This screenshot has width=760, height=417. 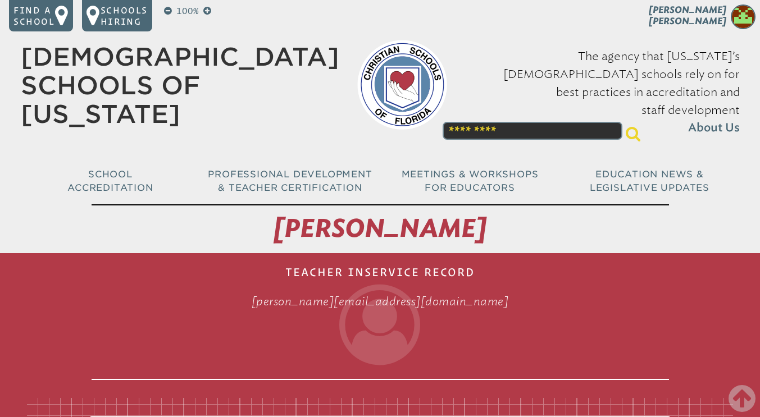 I want to click on span: Education News & Legislative Updates, so click(x=649, y=181).